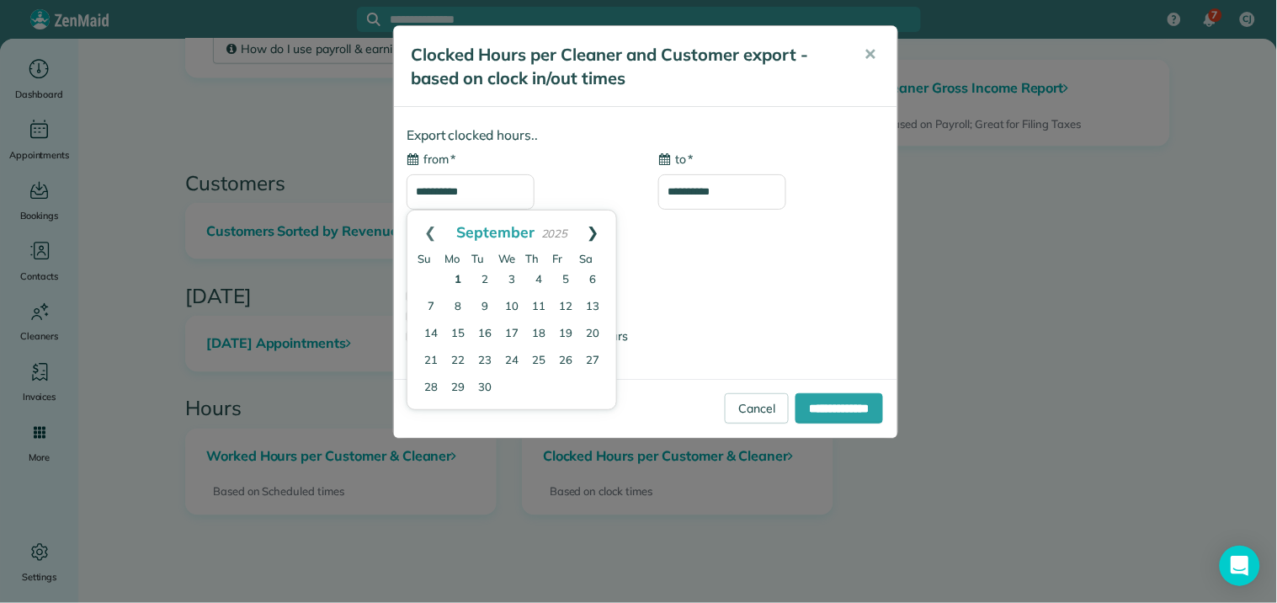 This screenshot has height=603, width=1277. I want to click on a: 12, so click(566, 307).